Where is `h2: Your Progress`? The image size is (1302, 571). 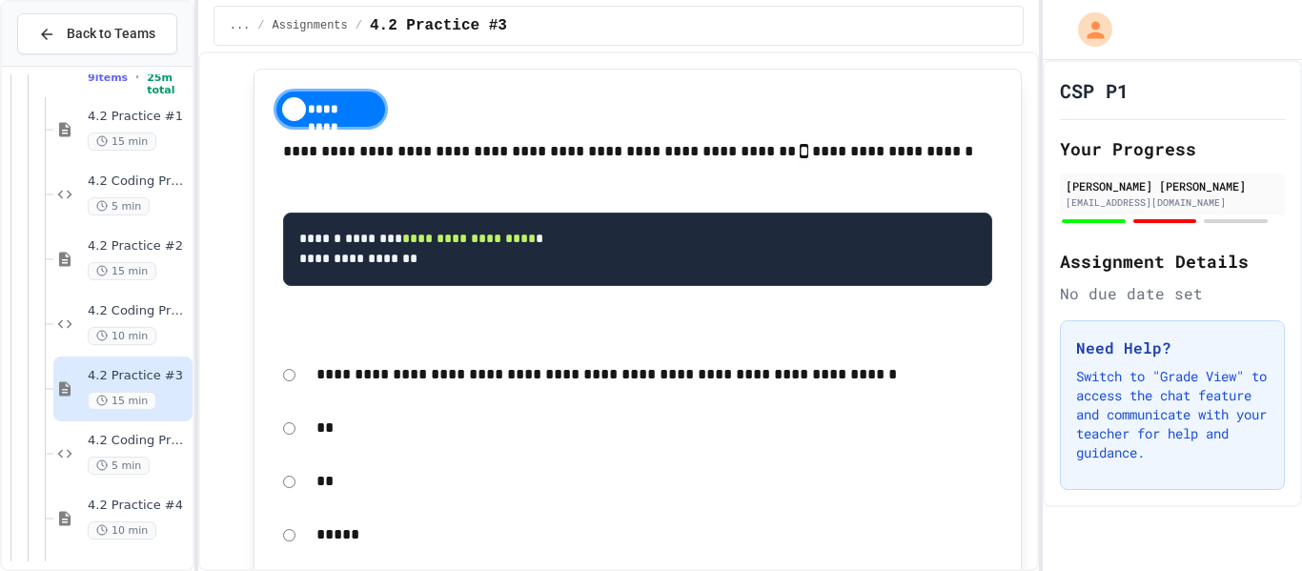
h2: Your Progress is located at coordinates (1172, 149).